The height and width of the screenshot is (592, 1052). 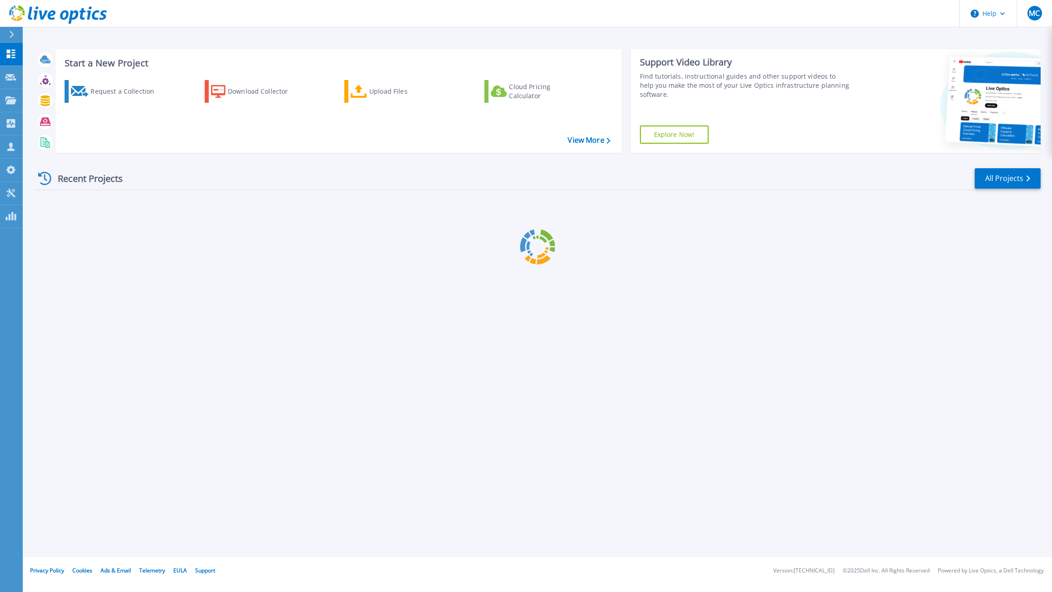 I want to click on div: Find tutorials, instructional guides and other support videos to help you make the most of your L..., so click(x=745, y=85).